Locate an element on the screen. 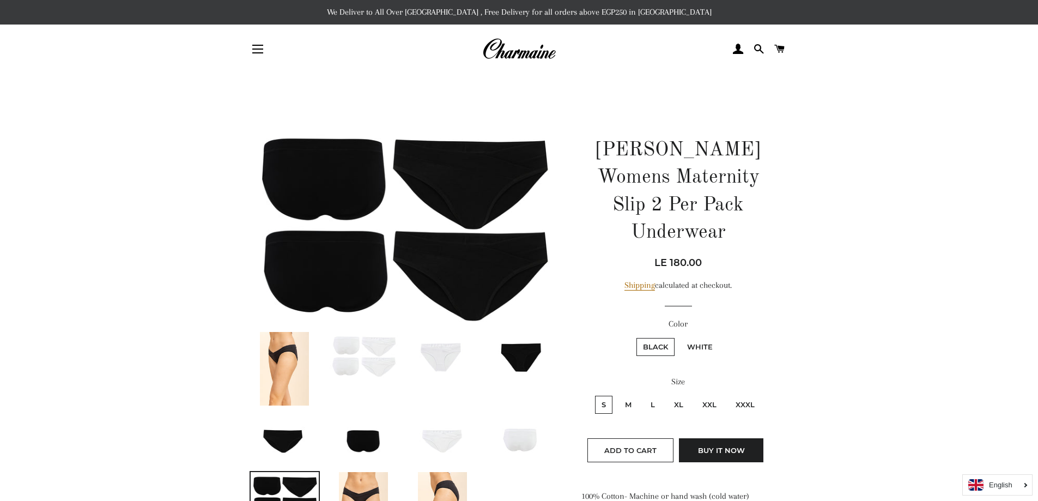 This screenshot has height=501, width=1038. label: M is located at coordinates (628, 404).